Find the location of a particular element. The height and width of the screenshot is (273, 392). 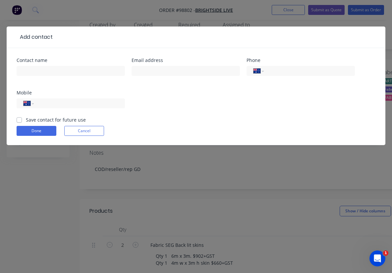

button: Cancel is located at coordinates (84, 131).